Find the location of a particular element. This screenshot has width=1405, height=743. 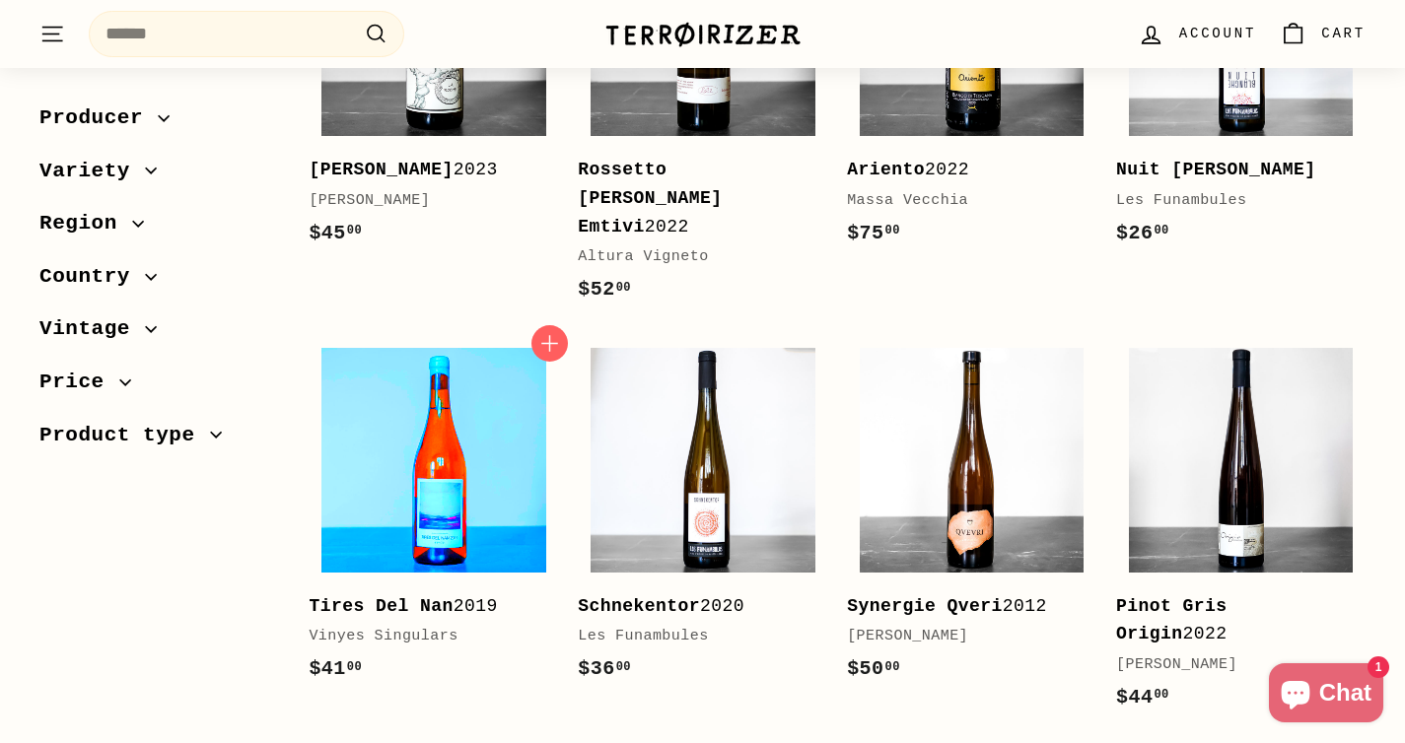

span: $41 is located at coordinates (335, 668).